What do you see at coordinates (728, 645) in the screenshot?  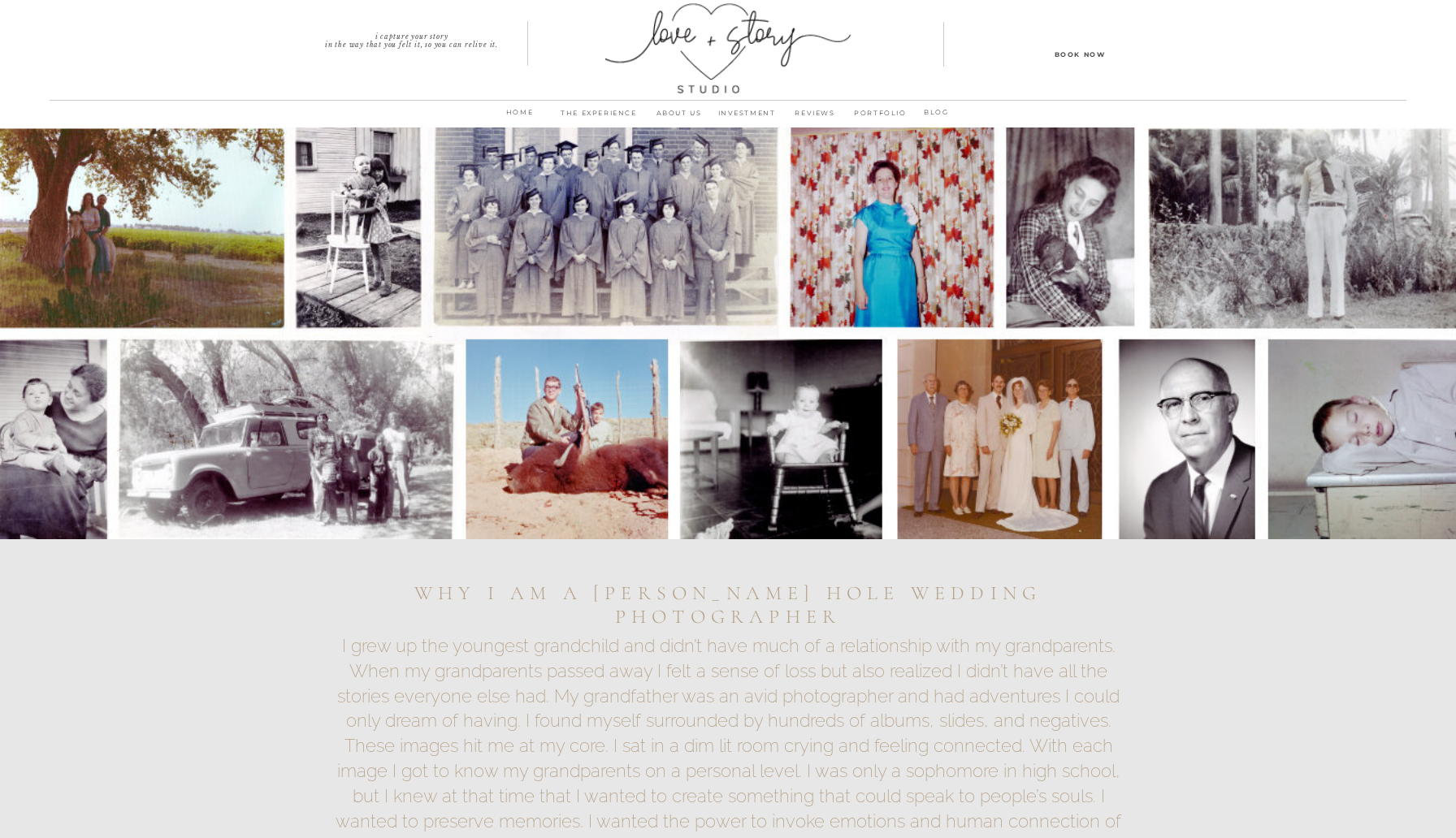 I see `p: I grew up the youngest grandchild and didn’t have much of a relationship with my grandparents. Wh...` at bounding box center [728, 645].